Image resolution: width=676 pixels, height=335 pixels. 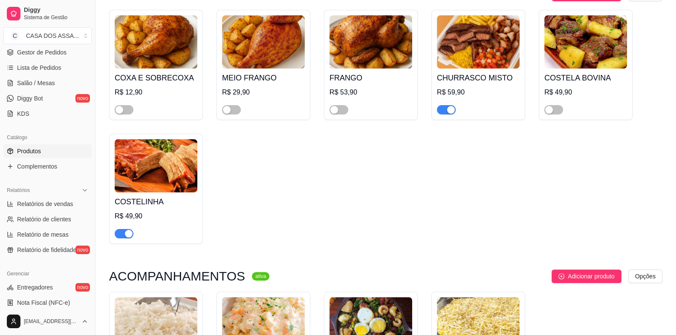 I want to click on button: Select a team, so click(x=47, y=36).